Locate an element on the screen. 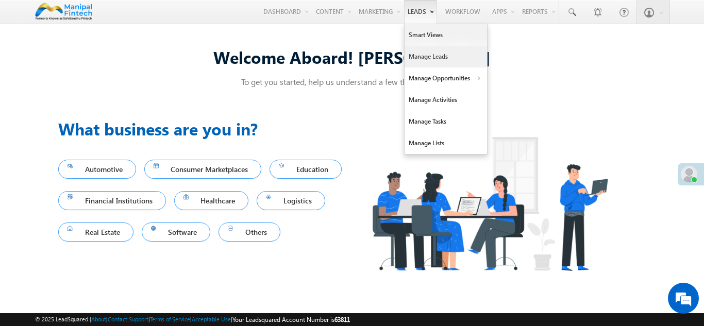  span: Your Leadsquared Account Number is is located at coordinates (291, 319).